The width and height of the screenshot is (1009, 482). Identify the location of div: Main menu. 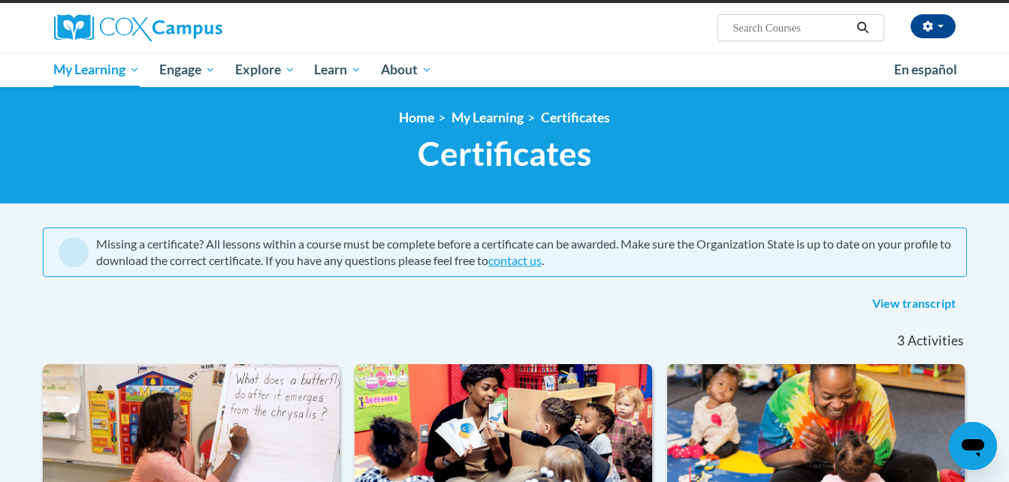
(505, 70).